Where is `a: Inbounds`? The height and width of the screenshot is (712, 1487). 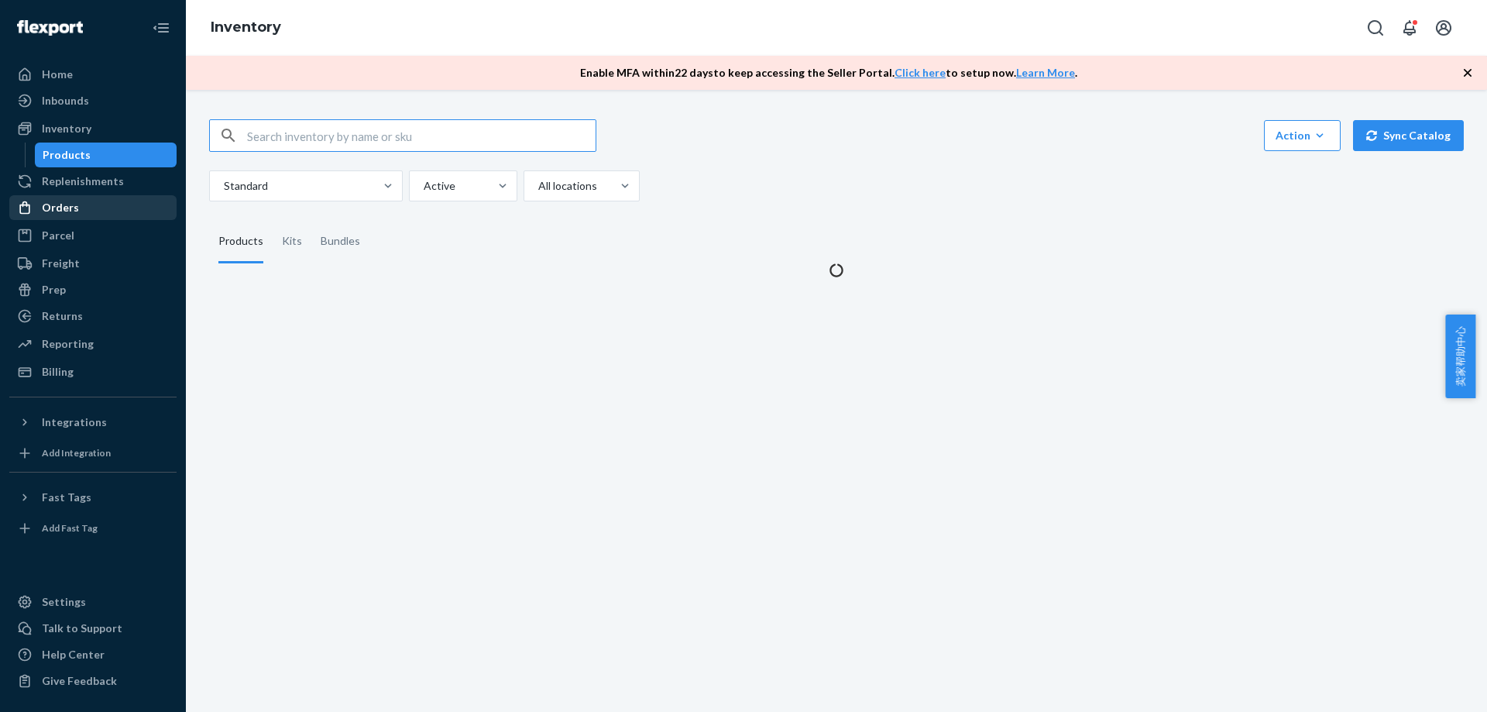
a: Inbounds is located at coordinates (93, 101).